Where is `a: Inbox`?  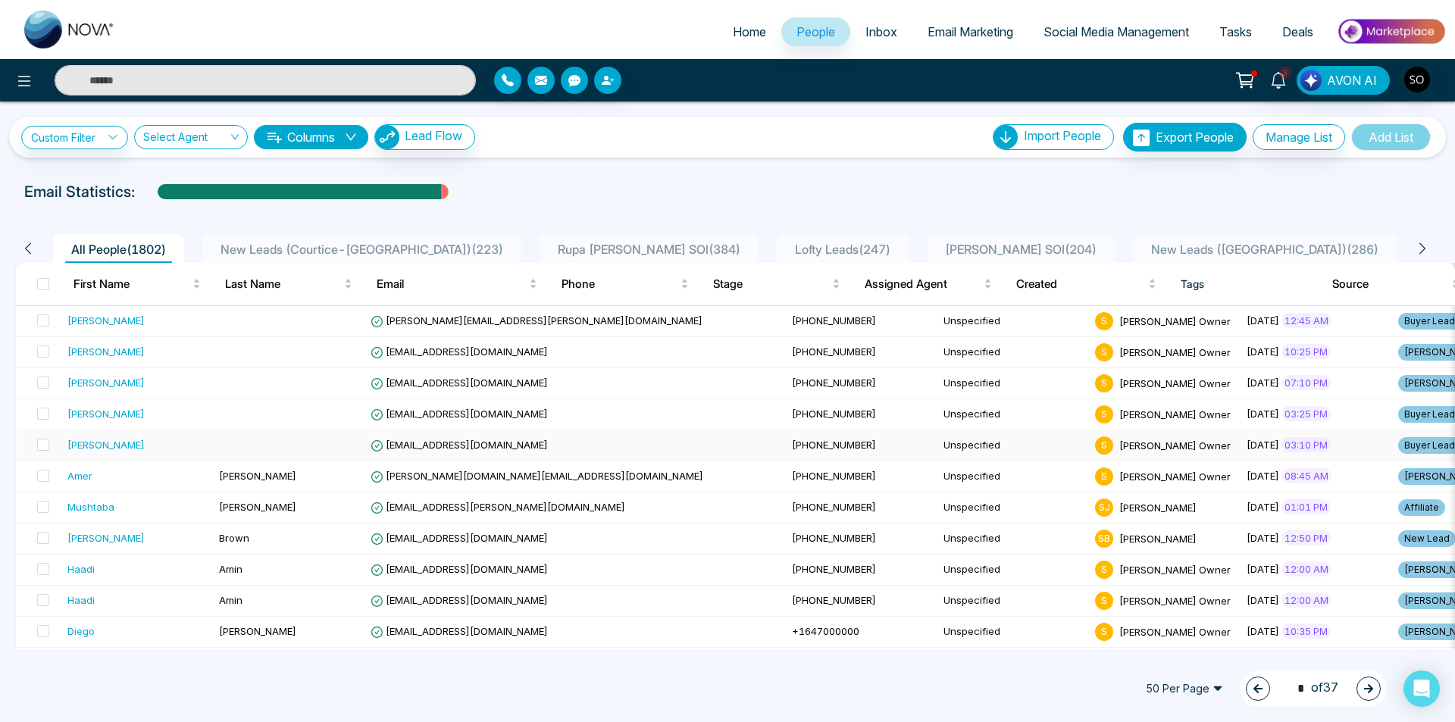
a: Inbox is located at coordinates (882, 32).